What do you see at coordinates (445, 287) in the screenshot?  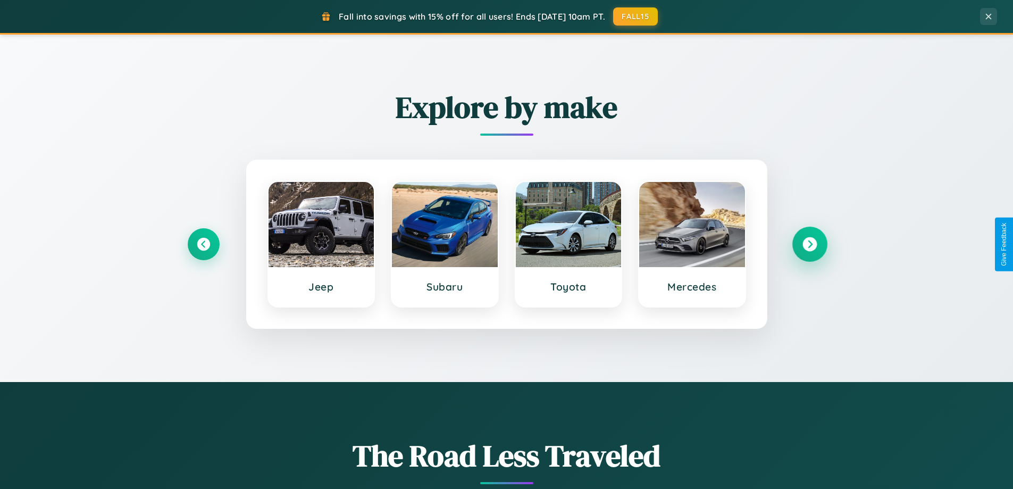 I see `h3: Subaru` at bounding box center [445, 287].